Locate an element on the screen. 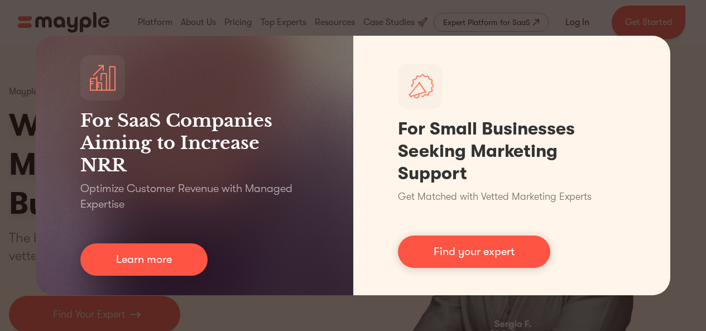 Image resolution: width=706 pixels, height=331 pixels. p: Get Matched with Vetted Marketing Experts is located at coordinates (494, 196).